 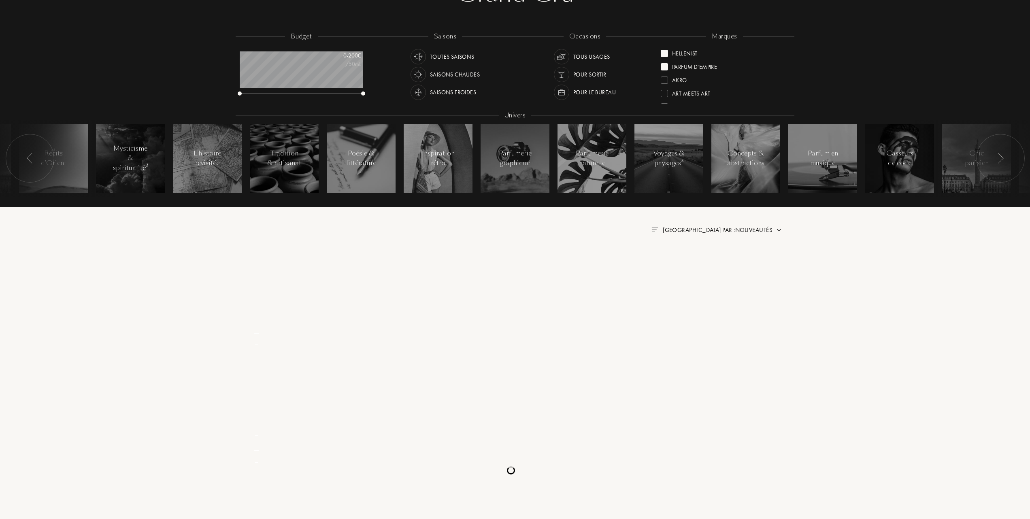 I want to click on div: Hellenist, so click(x=685, y=52).